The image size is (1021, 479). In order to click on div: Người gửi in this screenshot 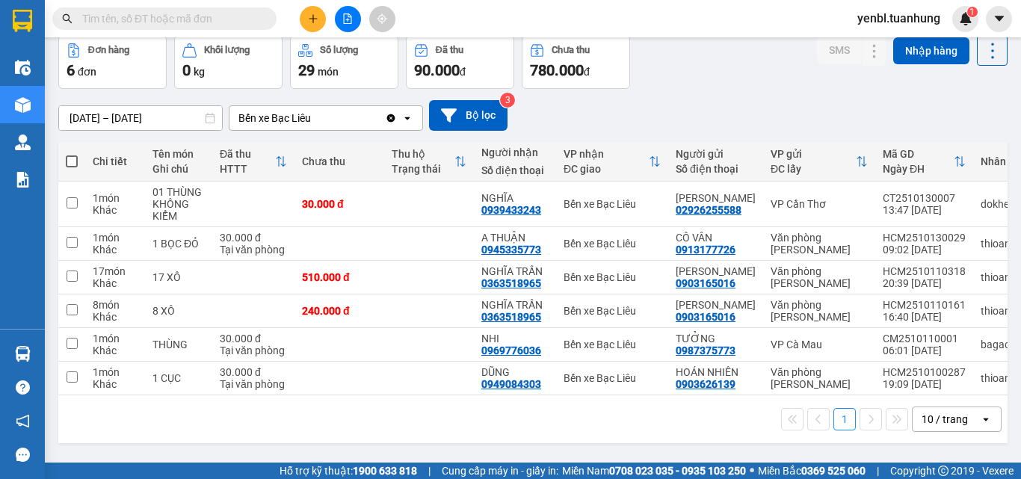, I will do `click(715, 154)`.